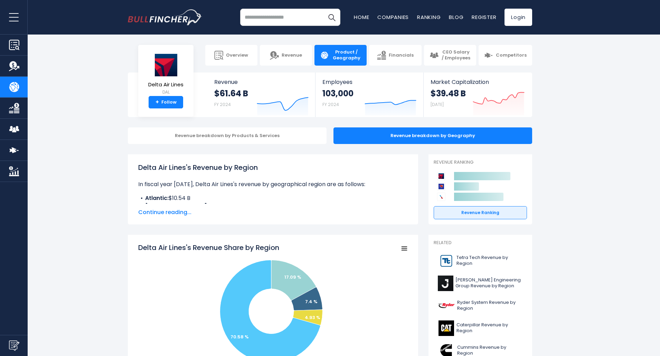 The height and width of the screenshot is (356, 660). I want to click on img: bullfincher logo, so click(165, 17).